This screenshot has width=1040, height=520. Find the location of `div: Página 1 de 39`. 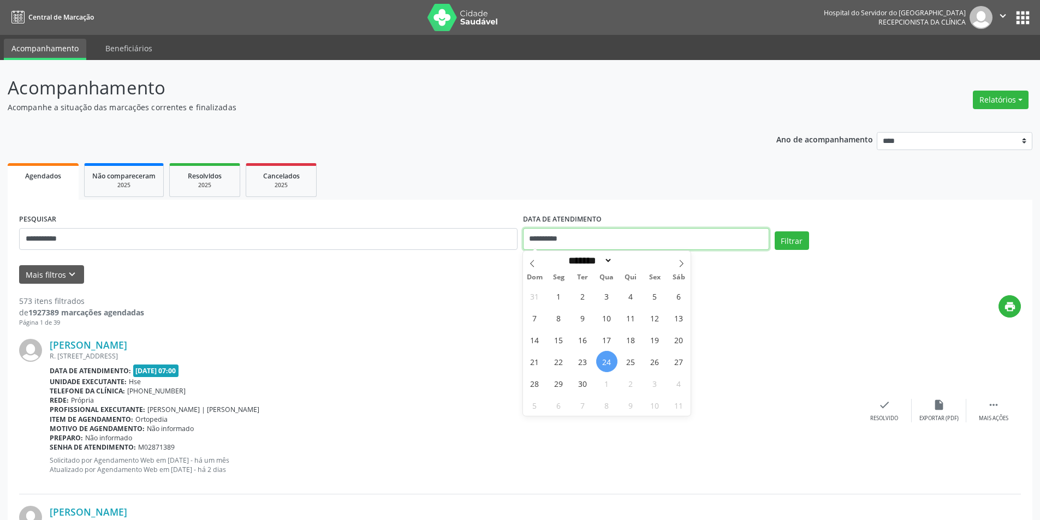

div: Página 1 de 39 is located at coordinates (81, 323).